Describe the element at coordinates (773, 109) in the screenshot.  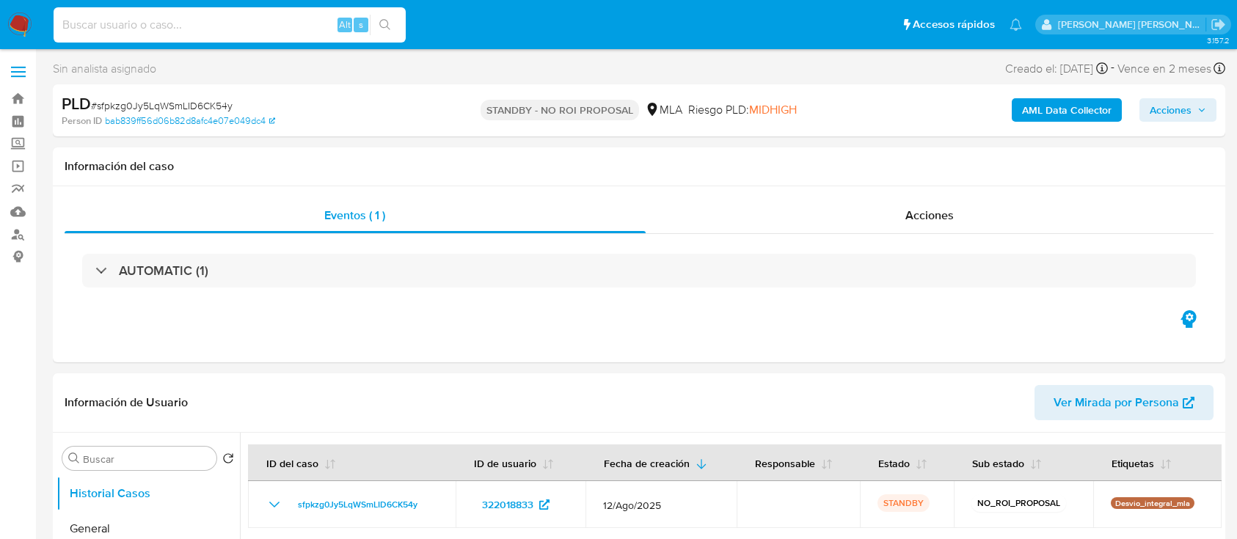
I see `span: MIDHIGH` at that location.